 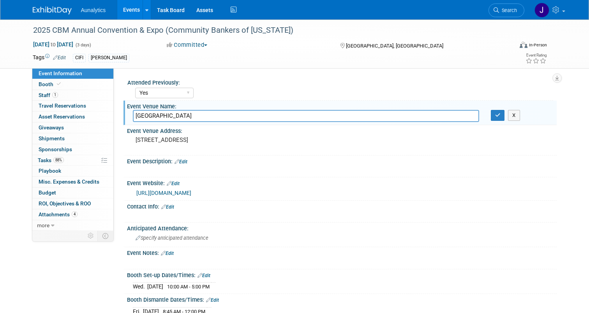 What do you see at coordinates (74, 214) in the screenshot?
I see `span: 4` at bounding box center [74, 214].